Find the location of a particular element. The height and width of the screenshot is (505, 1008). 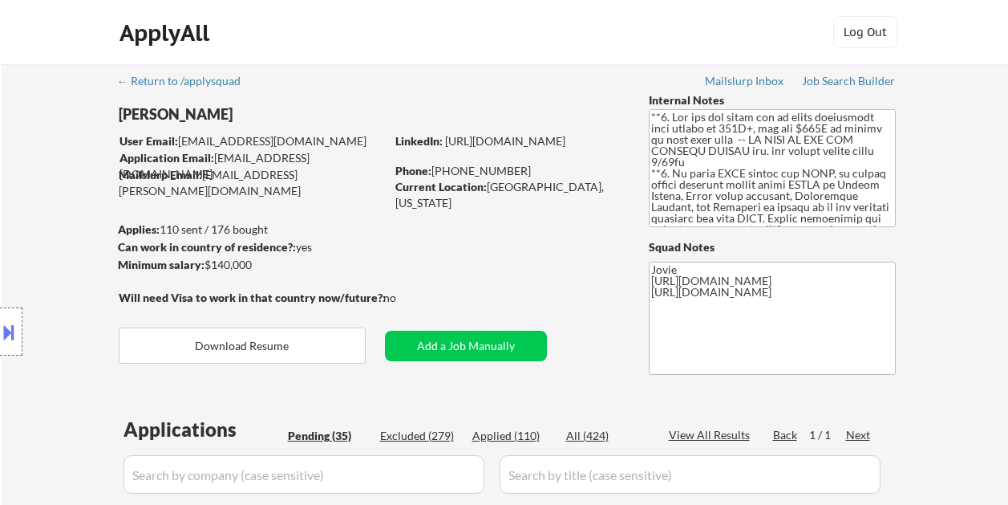

div: All (424) is located at coordinates (606, 436).